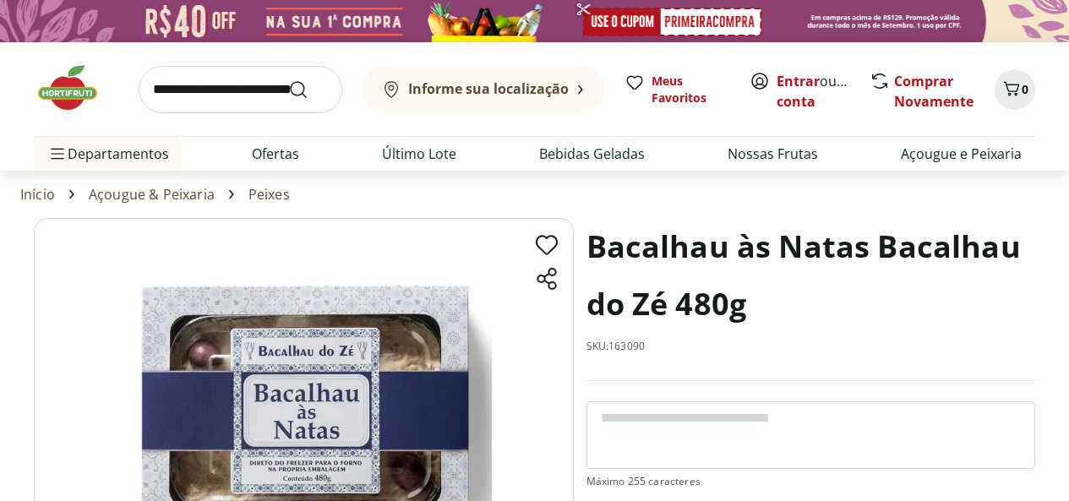 This screenshot has width=1069, height=501. What do you see at coordinates (308, 90) in the screenshot?
I see `button: Submit Search` at bounding box center [308, 90].